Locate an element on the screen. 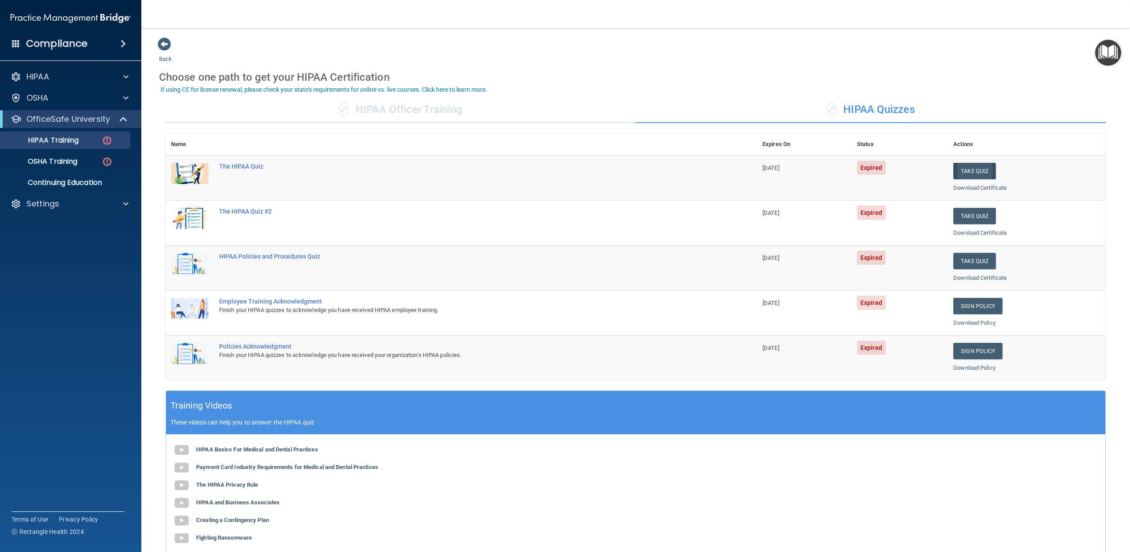 This screenshot has height=552, width=1130. th: Expires On is located at coordinates (804, 144).